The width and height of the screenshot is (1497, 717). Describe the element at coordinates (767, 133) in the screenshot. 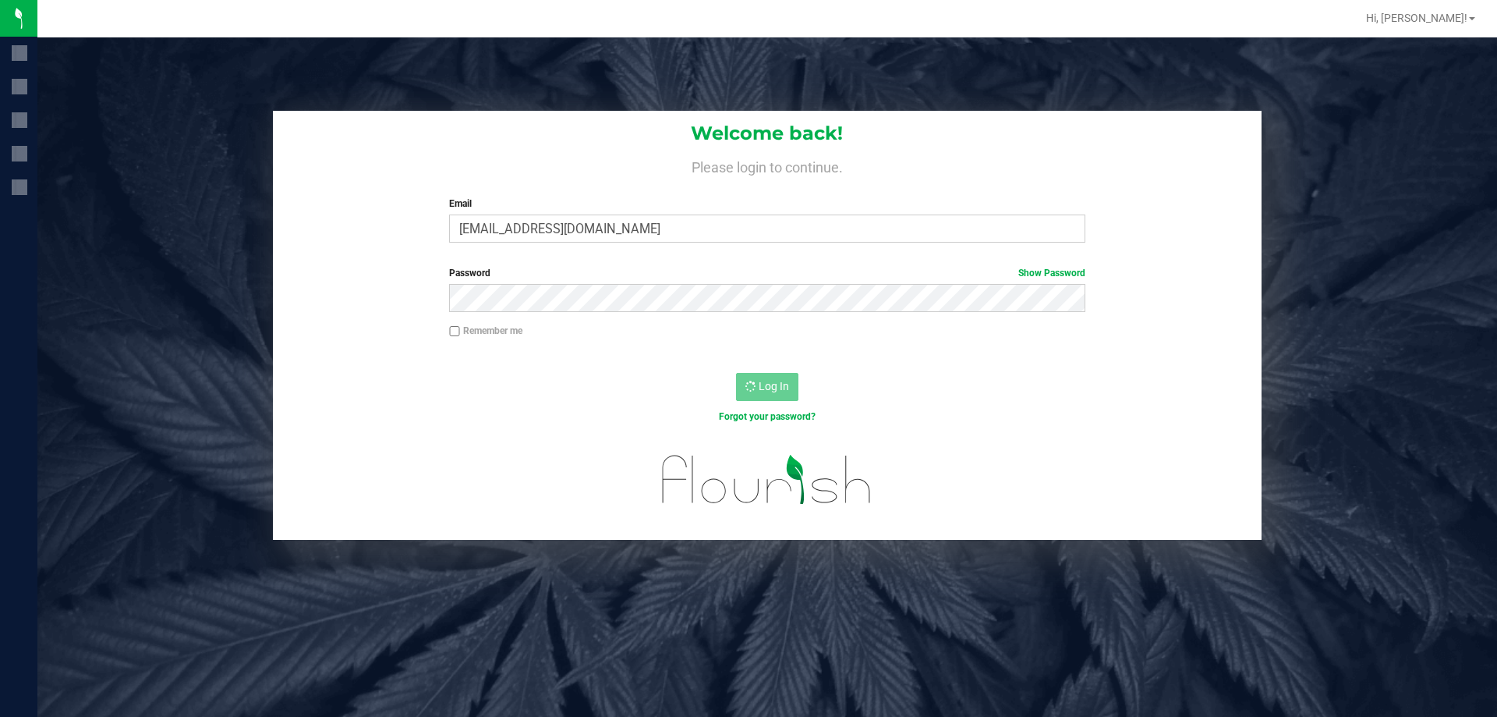

I see `h1: Welcome back!` at that location.